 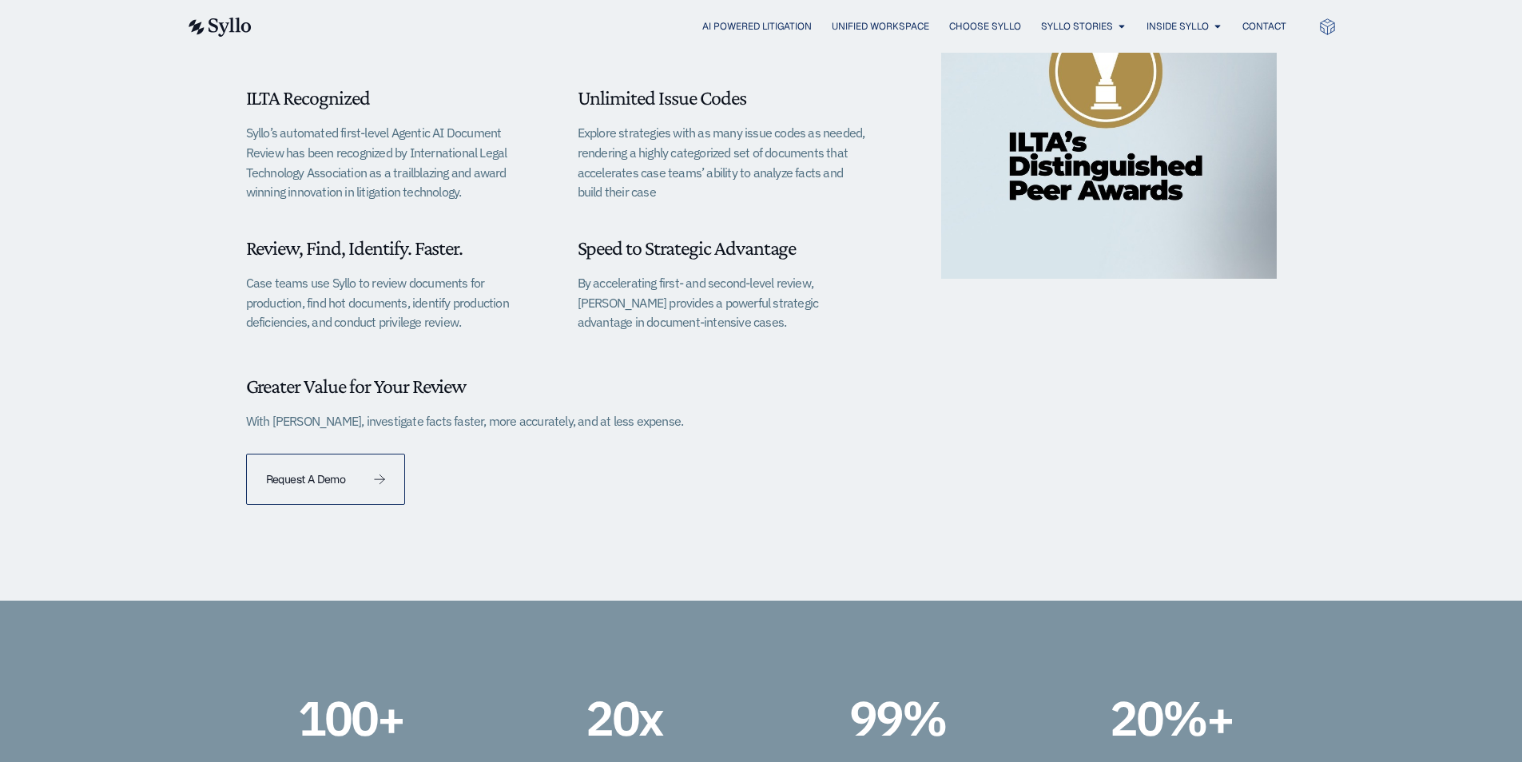 I want to click on span: Greater Value for Your Review, so click(x=356, y=386).